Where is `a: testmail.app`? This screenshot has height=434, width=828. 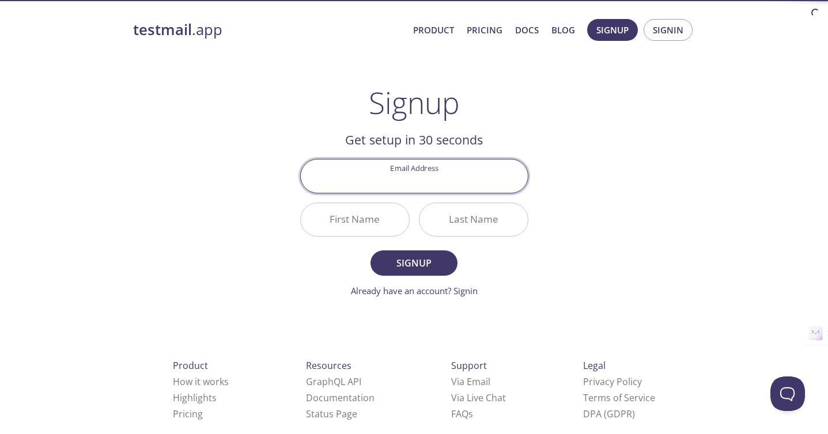 a: testmail.app is located at coordinates (268, 30).